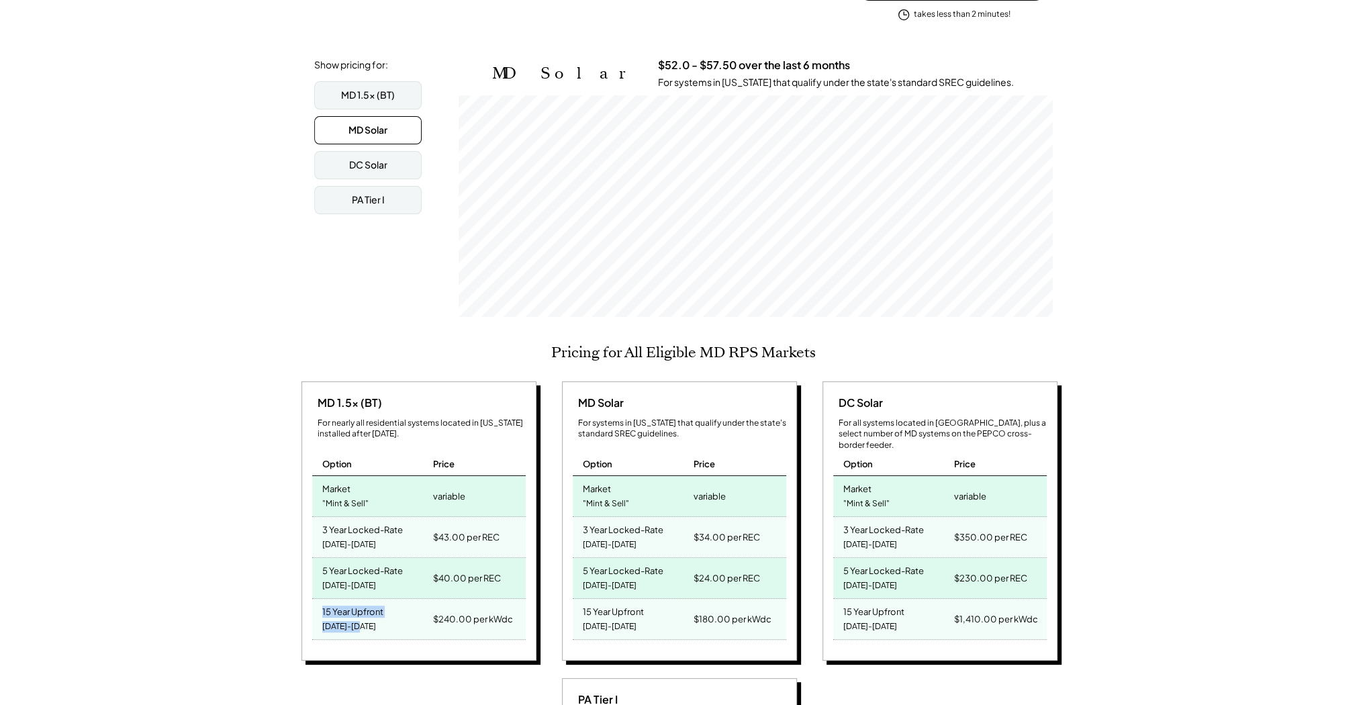 Image resolution: width=1367 pixels, height=705 pixels. I want to click on h2: Pricing for All Eligible MD RPS Markets, so click(684, 353).